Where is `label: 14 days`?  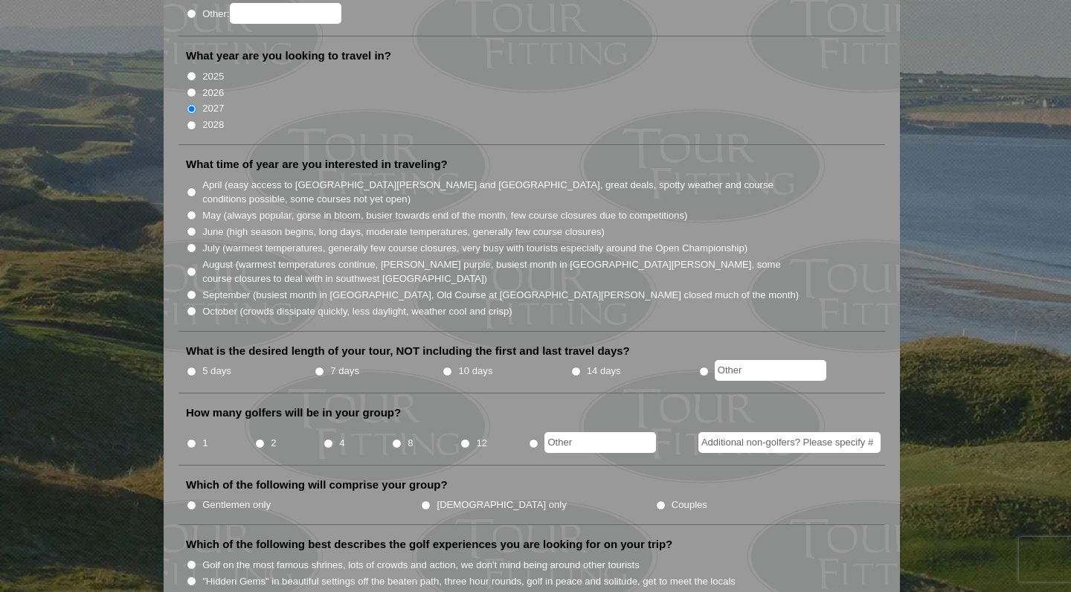 label: 14 days is located at coordinates (604, 371).